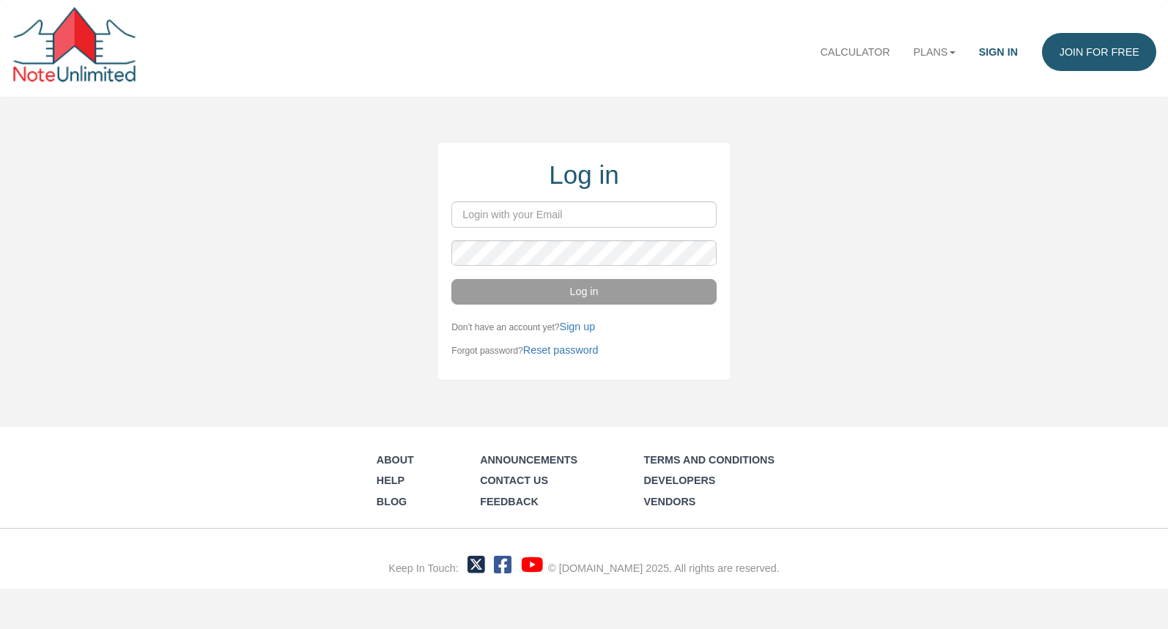  What do you see at coordinates (669, 502) in the screenshot?
I see `a: Vendors` at bounding box center [669, 502].